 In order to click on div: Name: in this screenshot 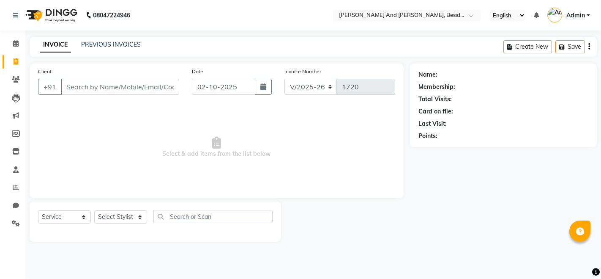, I will do `click(428, 74)`.